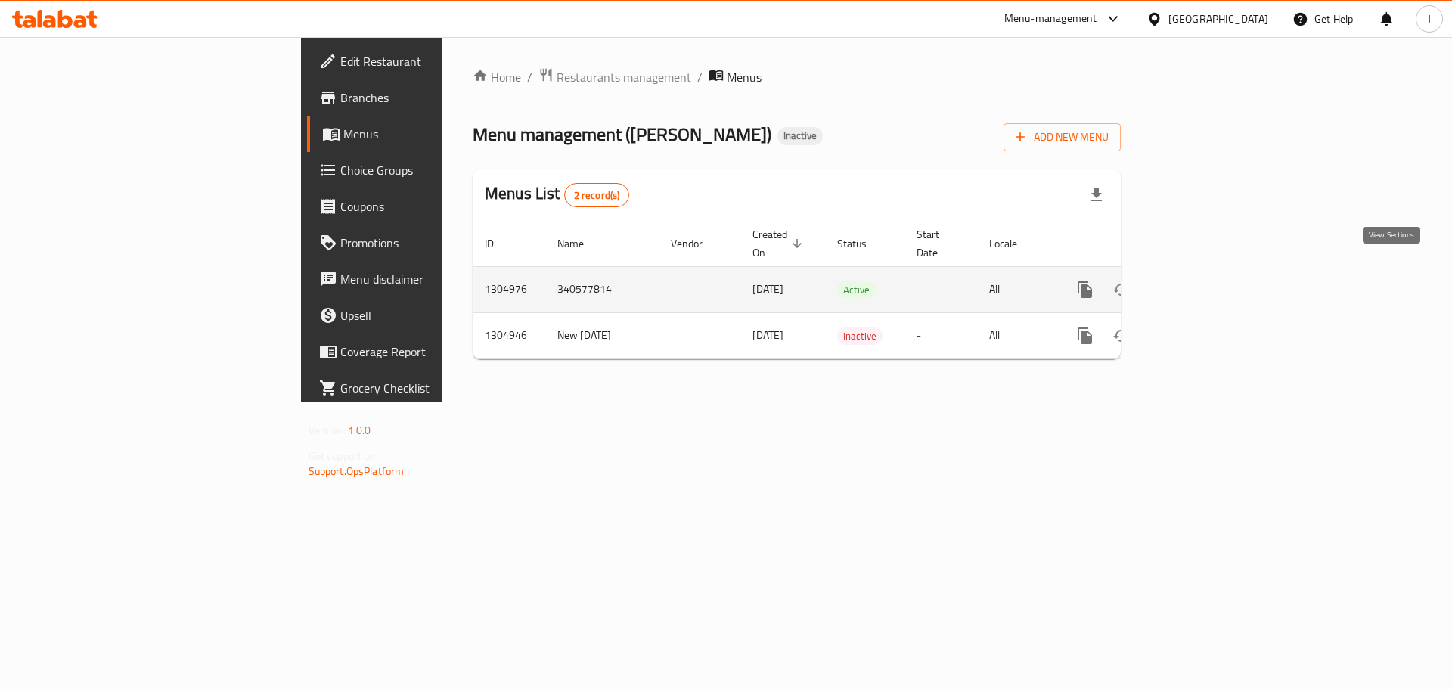 The image size is (1452, 689). What do you see at coordinates (425, 170) in the screenshot?
I see `a: Choice Groups` at bounding box center [425, 170].